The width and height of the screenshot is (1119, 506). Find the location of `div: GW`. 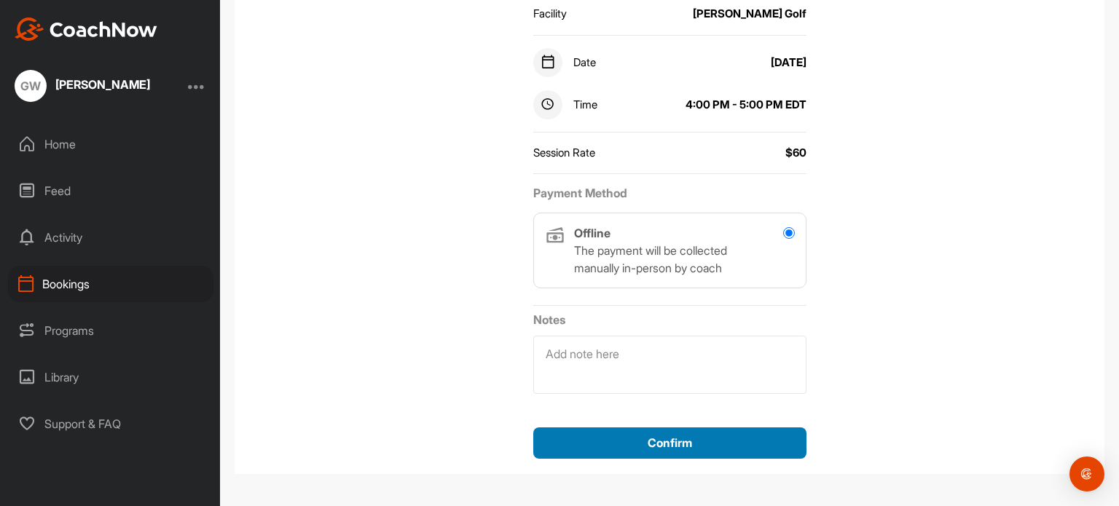

div: GW is located at coordinates (31, 86).